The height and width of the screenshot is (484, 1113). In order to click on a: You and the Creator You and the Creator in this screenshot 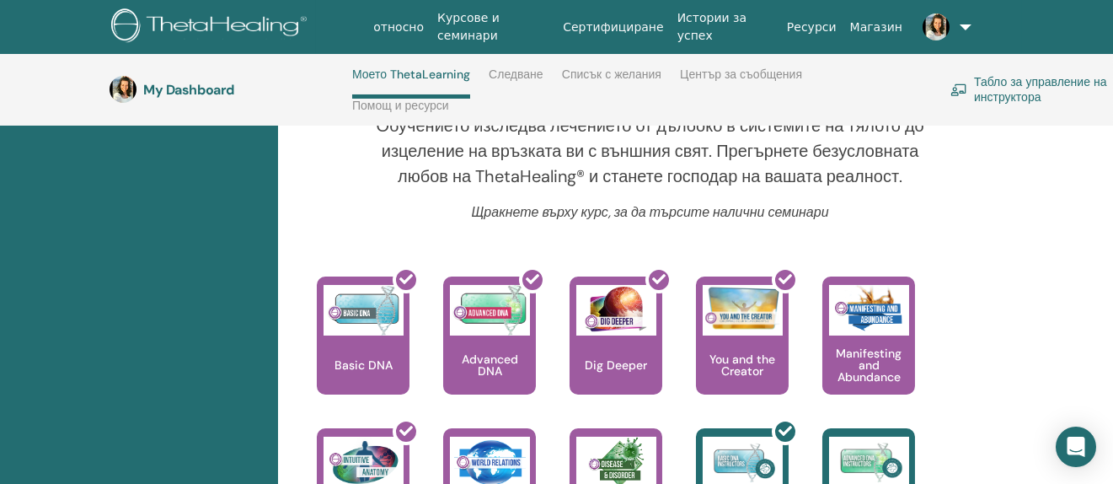, I will do `click(742, 352)`.